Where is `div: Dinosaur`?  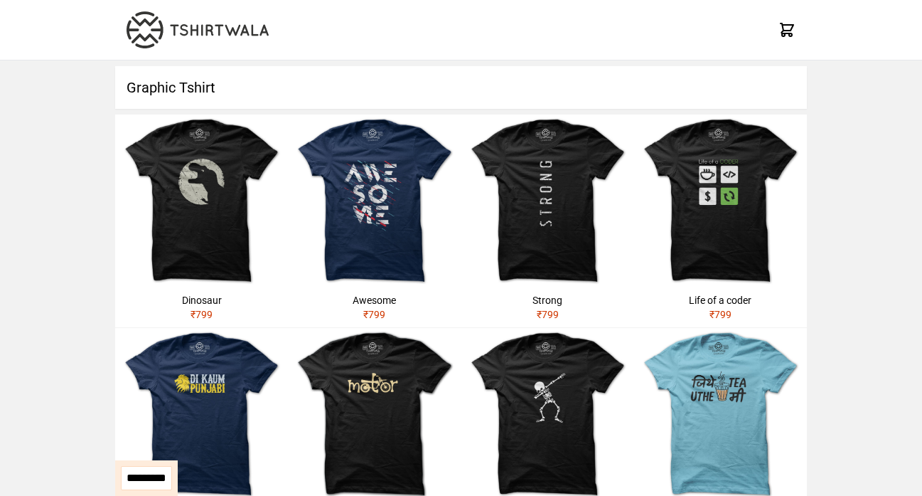 div: Dinosaur is located at coordinates (201, 300).